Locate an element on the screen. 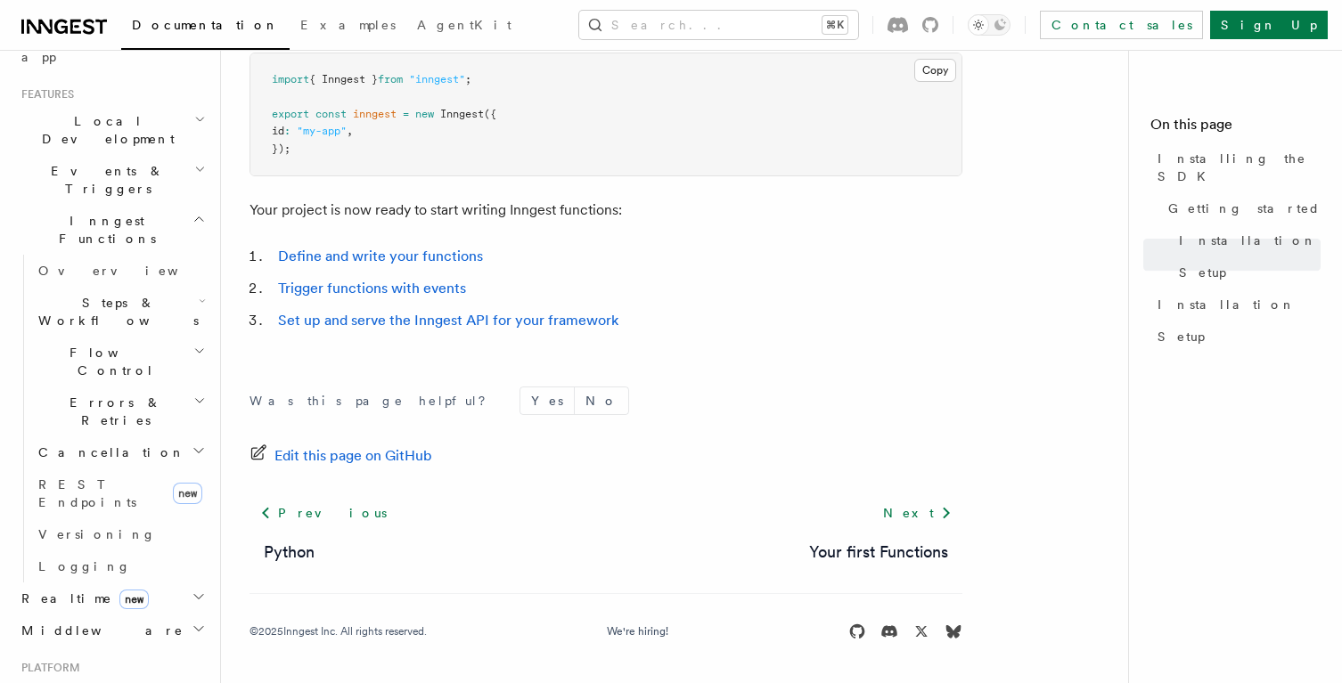 The height and width of the screenshot is (683, 1342). button: Middleware is located at coordinates (111, 631).